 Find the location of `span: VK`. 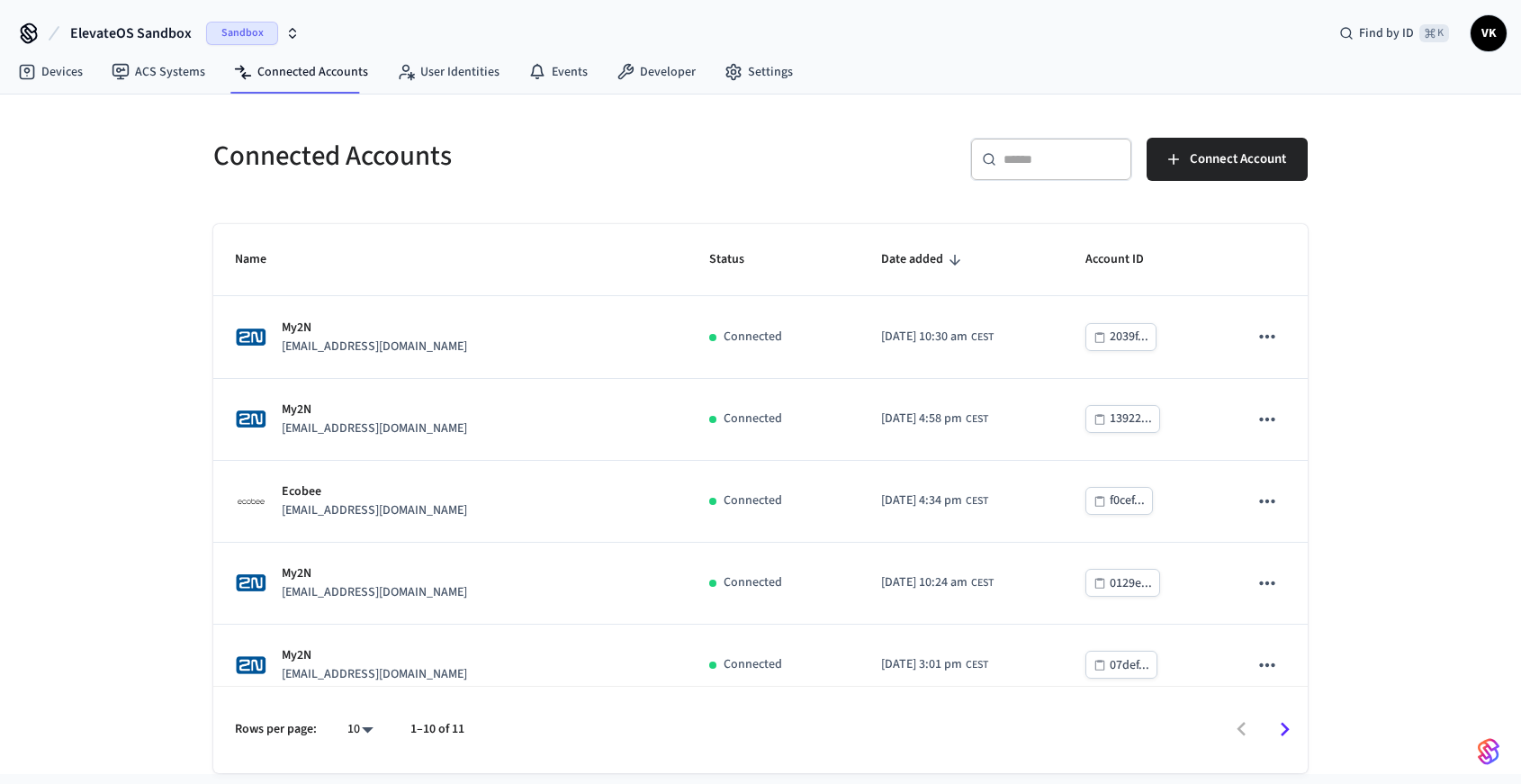

span: VK is located at coordinates (1489, 33).